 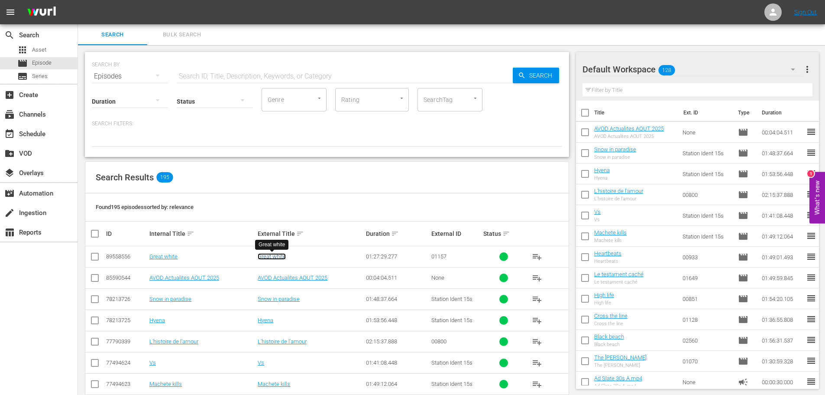 I want to click on button: Search, so click(x=536, y=75).